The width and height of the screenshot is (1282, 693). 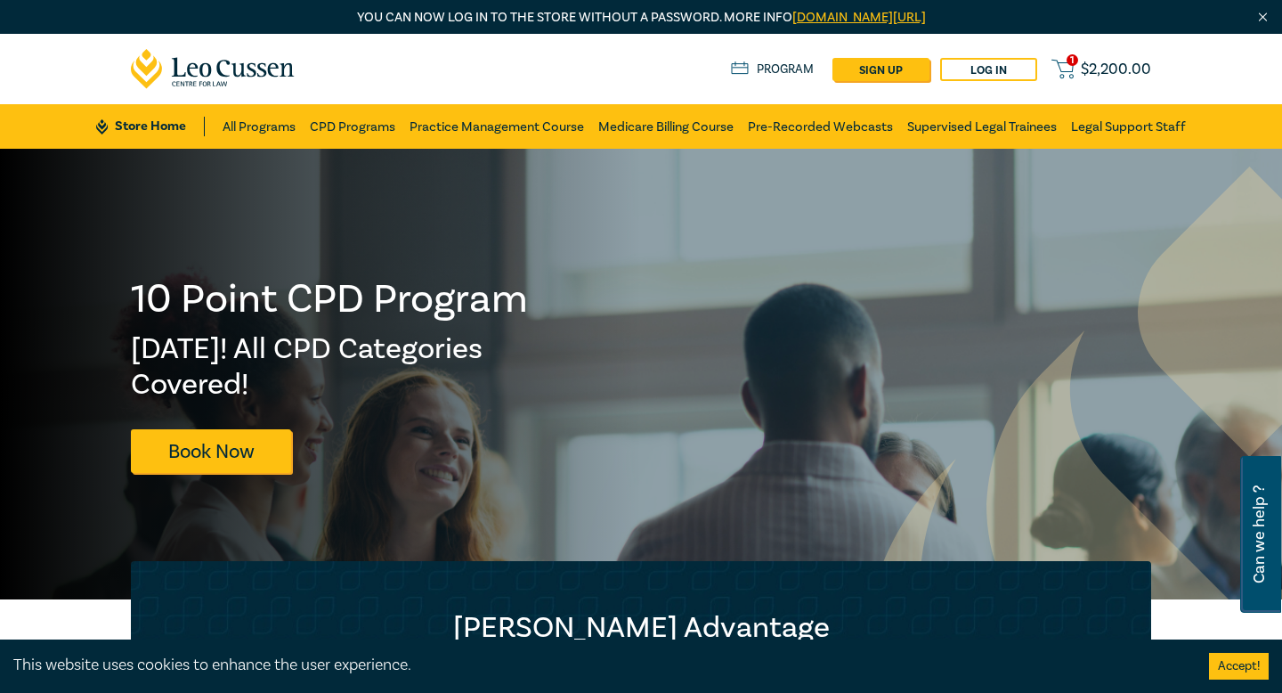 What do you see at coordinates (211, 450) in the screenshot?
I see `a: Book Now` at bounding box center [211, 450].